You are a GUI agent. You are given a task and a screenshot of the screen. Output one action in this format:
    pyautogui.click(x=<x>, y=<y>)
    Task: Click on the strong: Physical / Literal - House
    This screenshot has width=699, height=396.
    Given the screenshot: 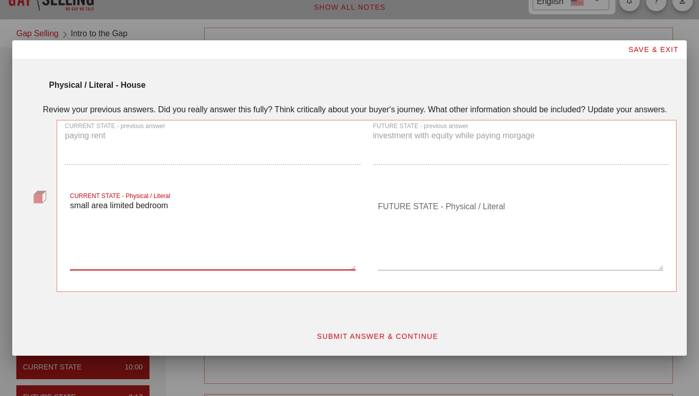 What is the action you would take?
    pyautogui.click(x=97, y=85)
    